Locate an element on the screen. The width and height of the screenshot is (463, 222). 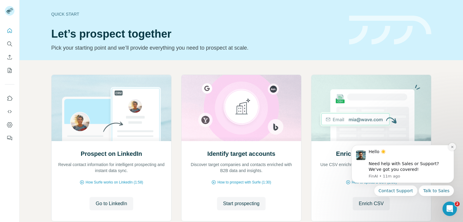
span: 2 is located at coordinates (457, 204).